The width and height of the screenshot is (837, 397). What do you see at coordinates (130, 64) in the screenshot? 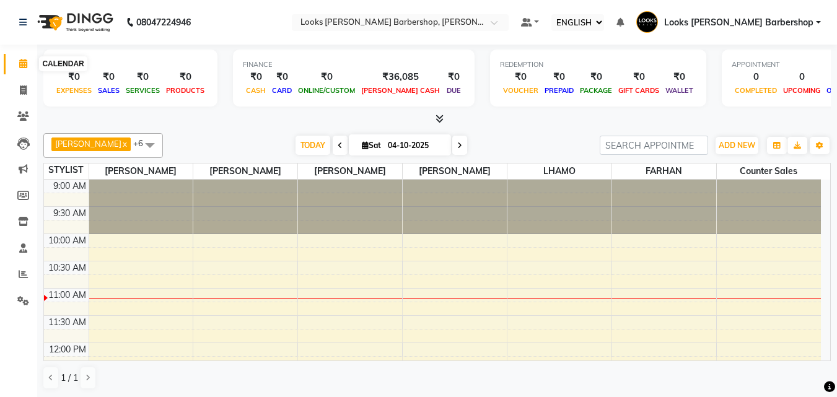
I see `div: TOTAL` at bounding box center [130, 64].